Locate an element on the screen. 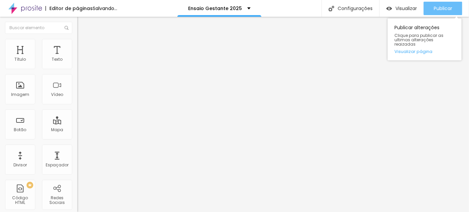  div: Salvando... is located at coordinates (105, 8).